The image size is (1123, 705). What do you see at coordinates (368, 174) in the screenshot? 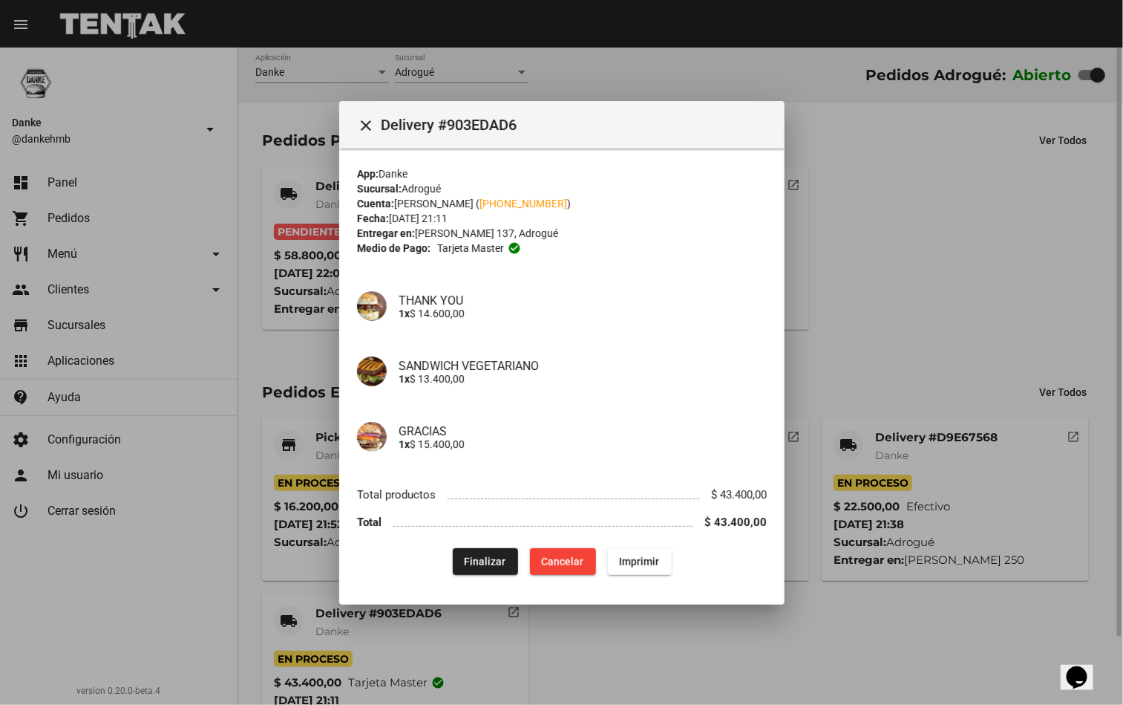
I see `strong: App:` at bounding box center [368, 174].